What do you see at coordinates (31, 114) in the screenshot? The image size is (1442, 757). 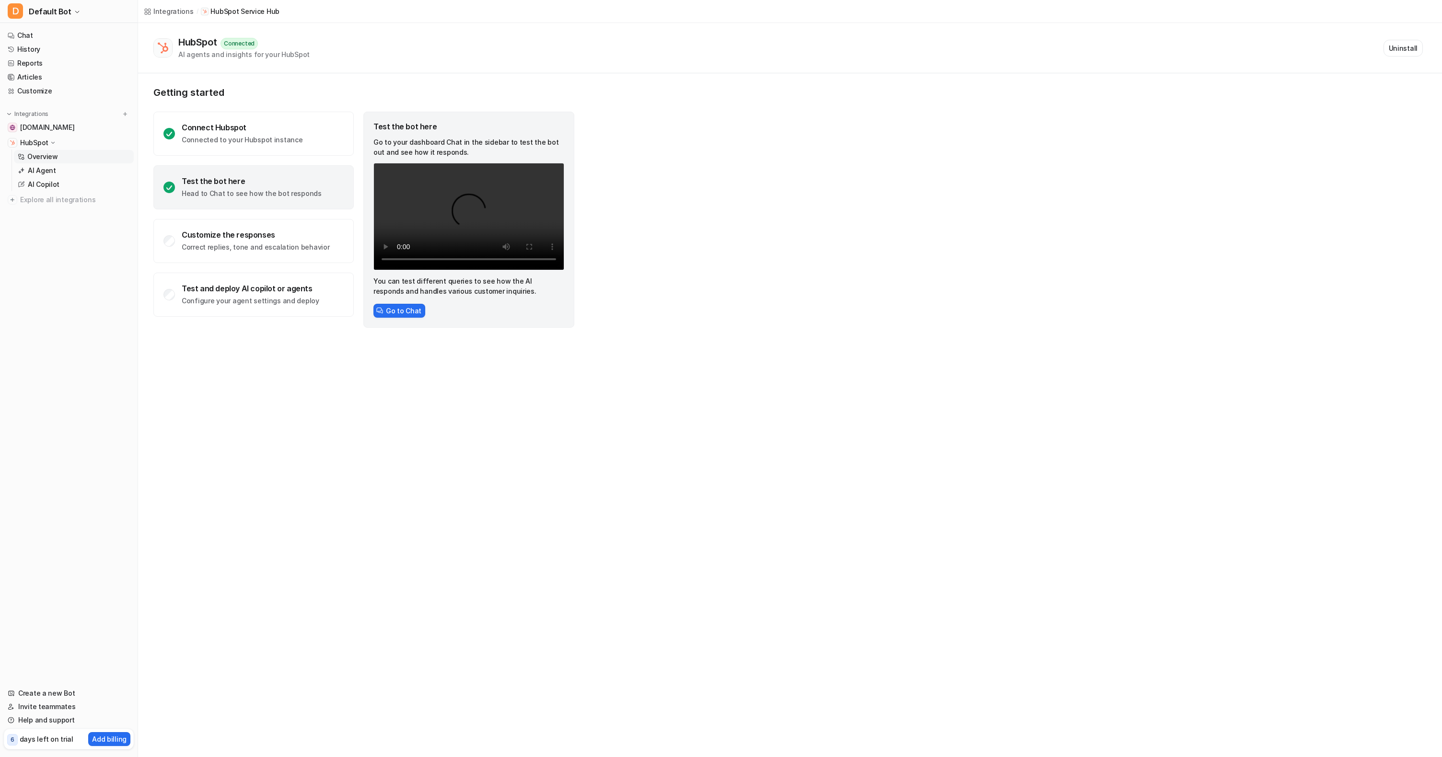 I see `p: Integrations` at bounding box center [31, 114].